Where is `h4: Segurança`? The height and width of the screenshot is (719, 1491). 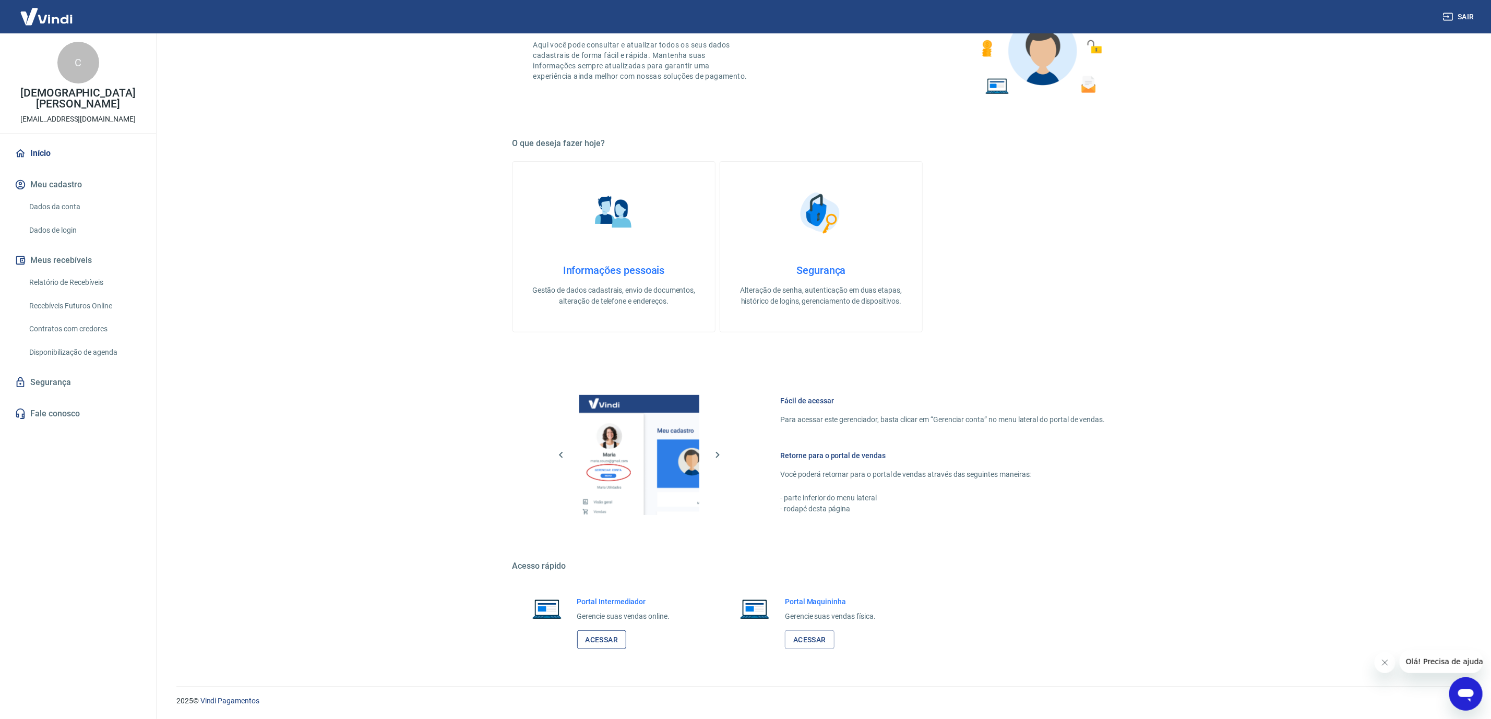
h4: Segurança is located at coordinates (821, 270).